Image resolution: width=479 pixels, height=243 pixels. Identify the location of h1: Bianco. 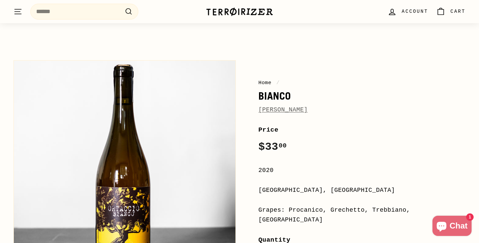
(362, 96).